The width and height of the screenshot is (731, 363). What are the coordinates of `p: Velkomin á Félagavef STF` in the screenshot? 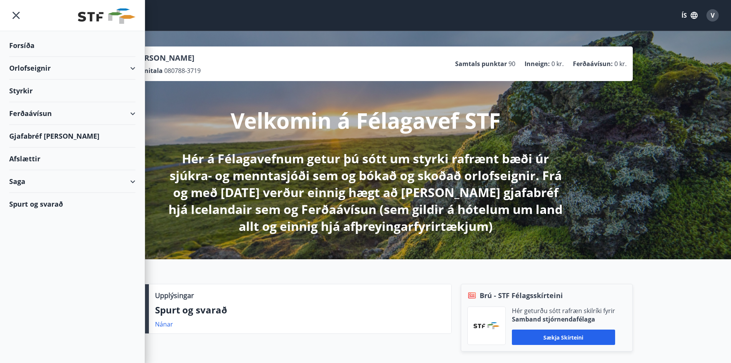 It's located at (366, 120).